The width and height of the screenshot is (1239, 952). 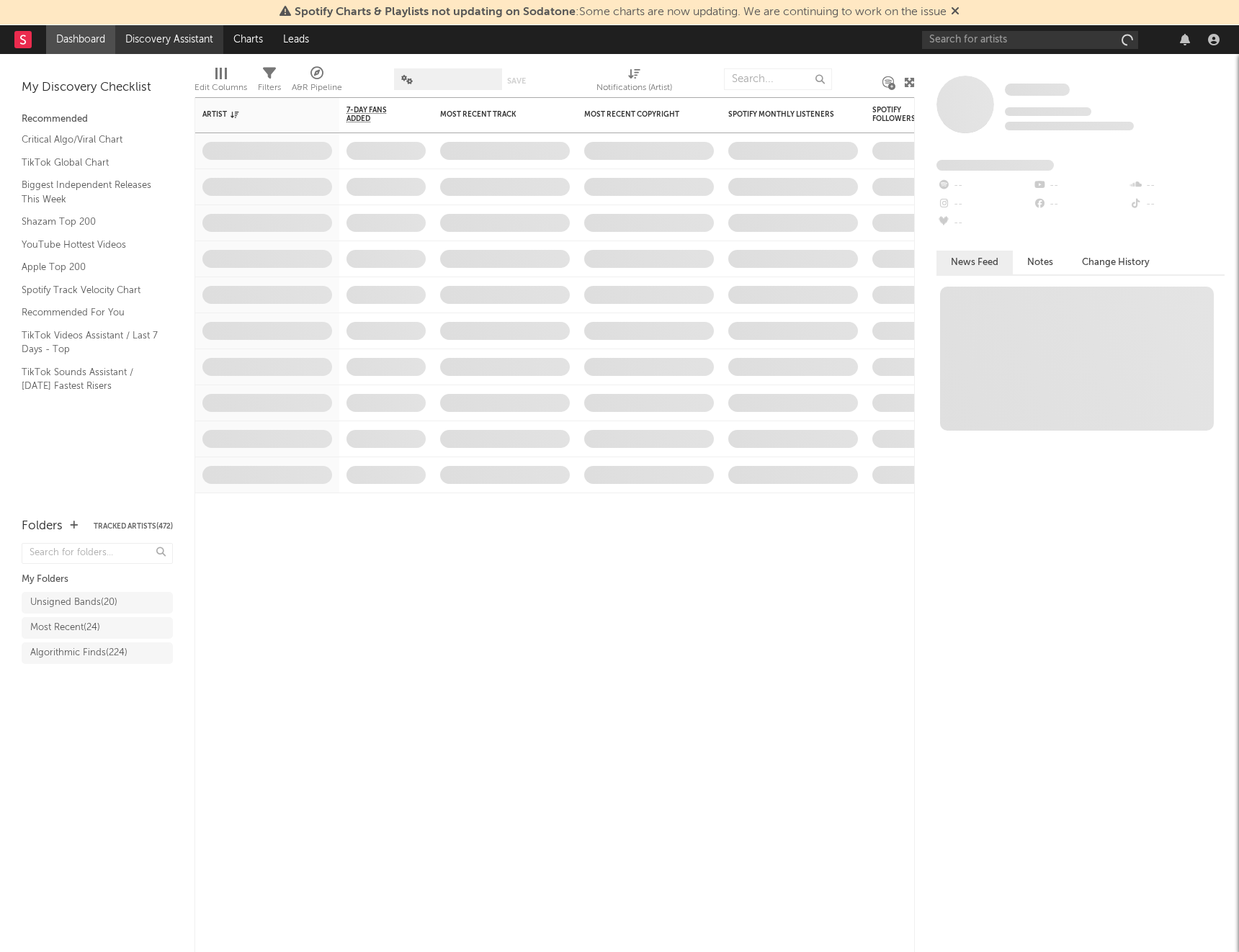 I want to click on input: Search..., so click(x=778, y=80).